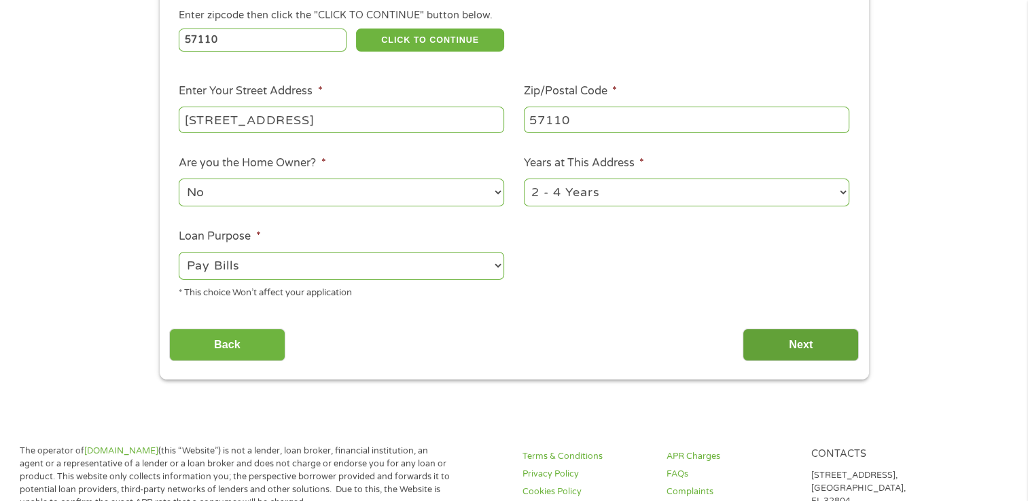  I want to click on a: Terms & Conditions, so click(586, 456).